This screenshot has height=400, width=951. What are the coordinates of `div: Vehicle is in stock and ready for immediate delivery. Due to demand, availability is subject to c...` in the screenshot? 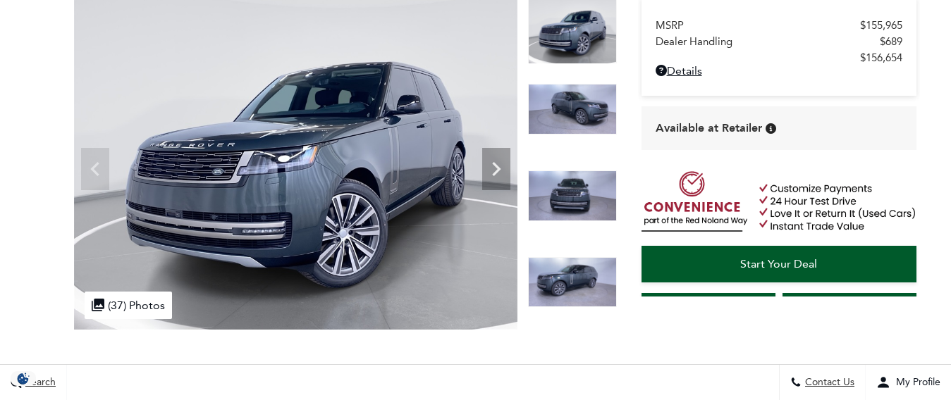 It's located at (771, 128).